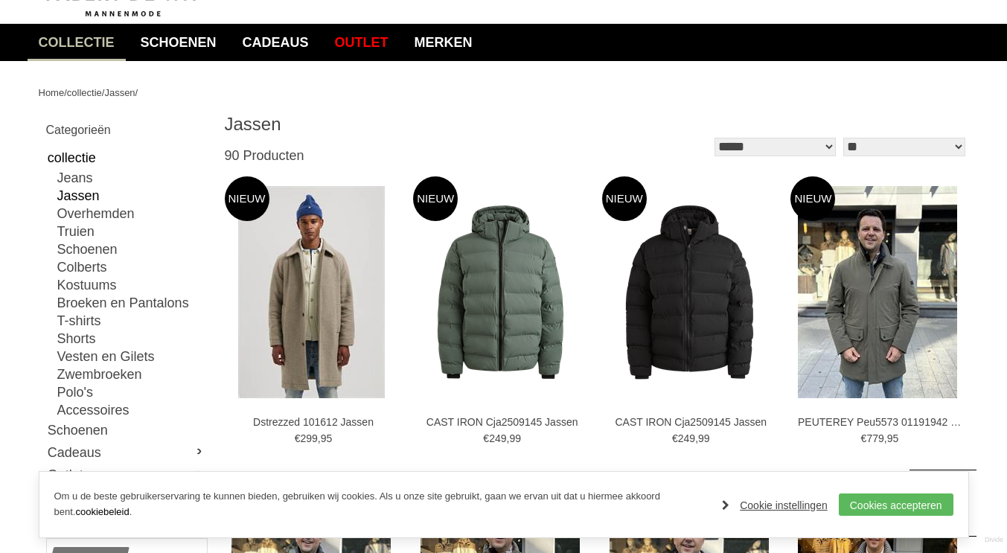  Describe the element at coordinates (994, 540) in the screenshot. I see `a: Divide` at that location.